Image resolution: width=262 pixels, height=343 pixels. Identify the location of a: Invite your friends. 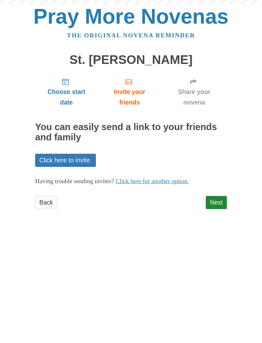
(130, 92).